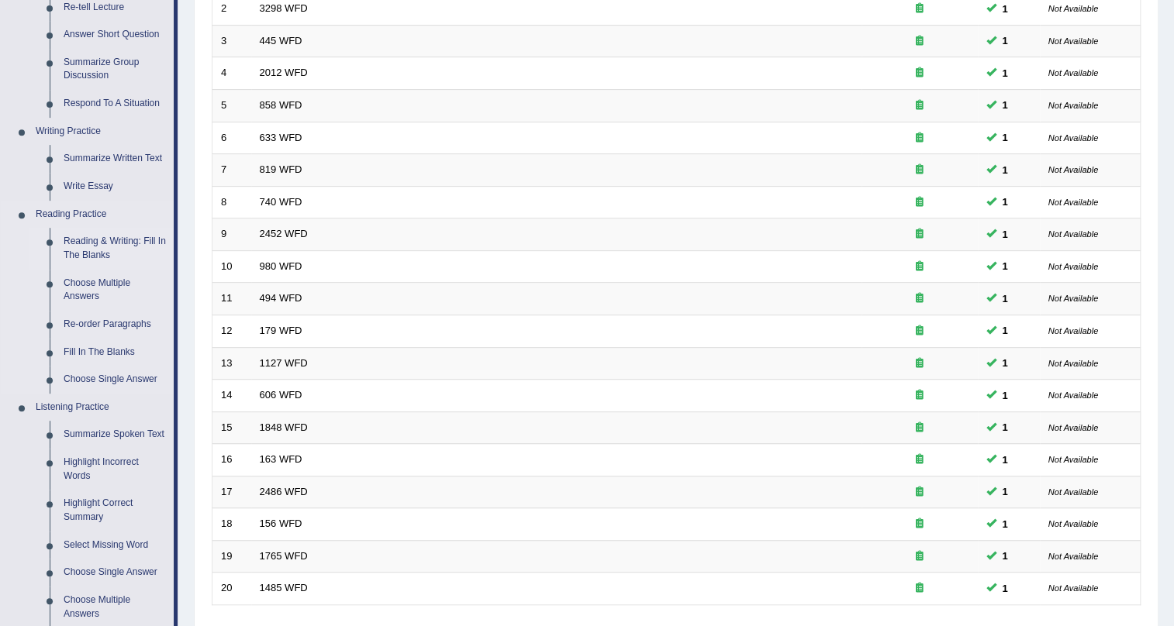 The width and height of the screenshot is (1174, 626). What do you see at coordinates (232, 171) in the screenshot?
I see `td: 7` at bounding box center [232, 171].